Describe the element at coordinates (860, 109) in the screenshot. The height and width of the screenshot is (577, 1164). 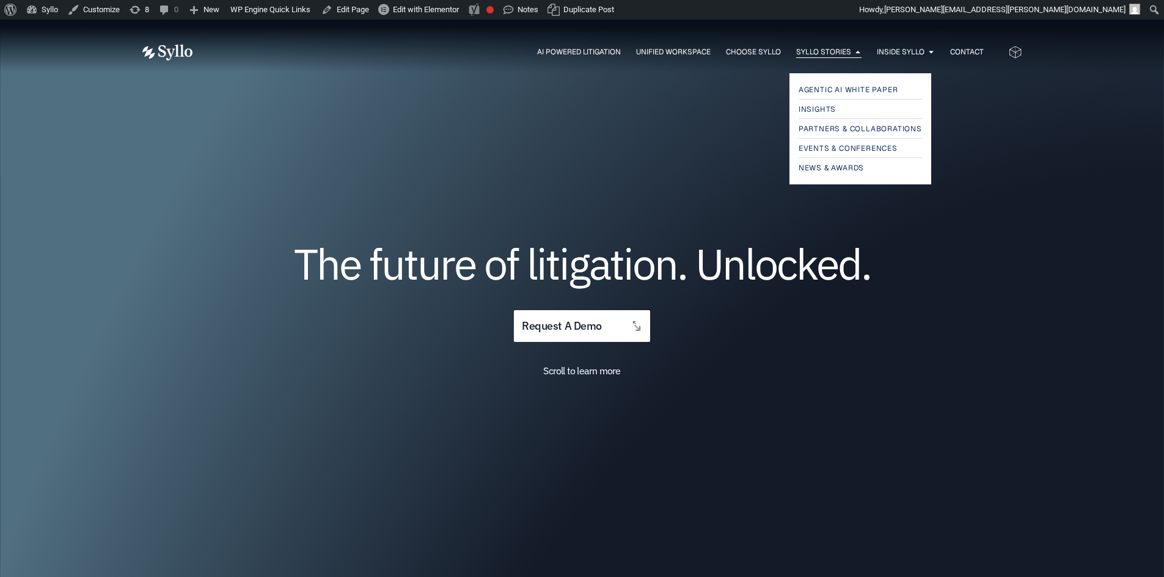
I see `a: Insights` at that location.